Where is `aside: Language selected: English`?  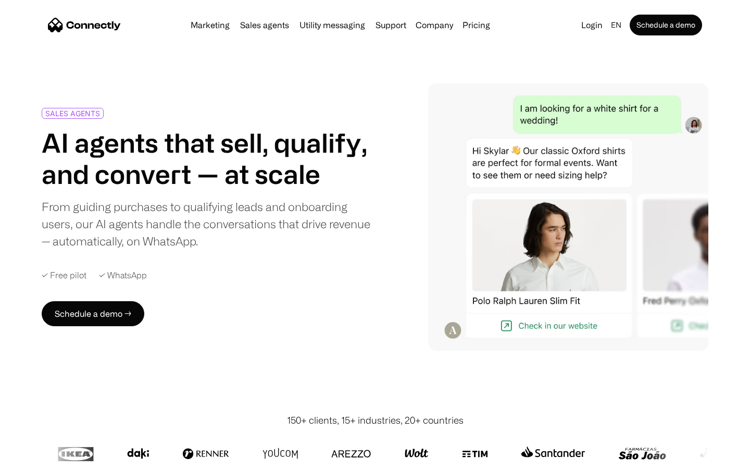 aside: Language selected: English is located at coordinates (36, 457).